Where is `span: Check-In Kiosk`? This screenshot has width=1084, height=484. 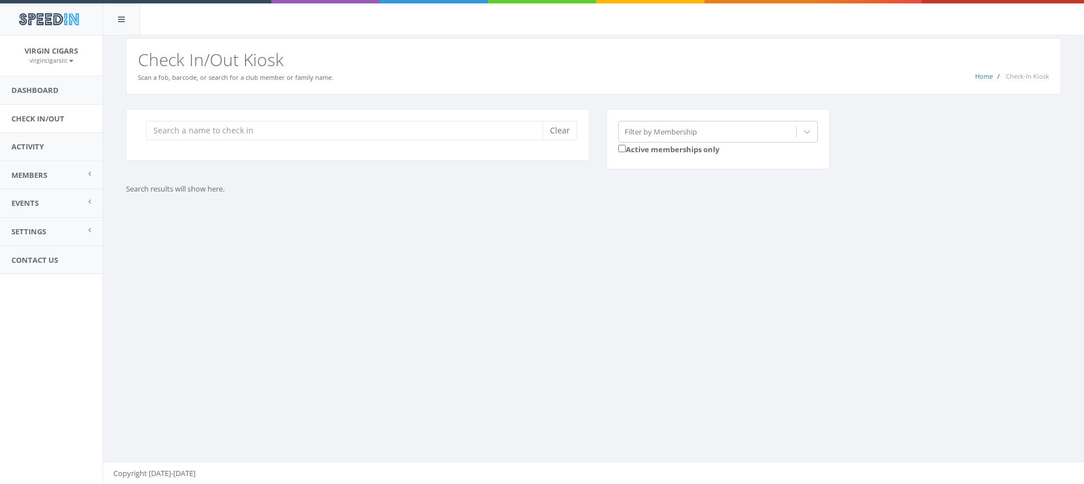 span: Check-In Kiosk is located at coordinates (1028, 76).